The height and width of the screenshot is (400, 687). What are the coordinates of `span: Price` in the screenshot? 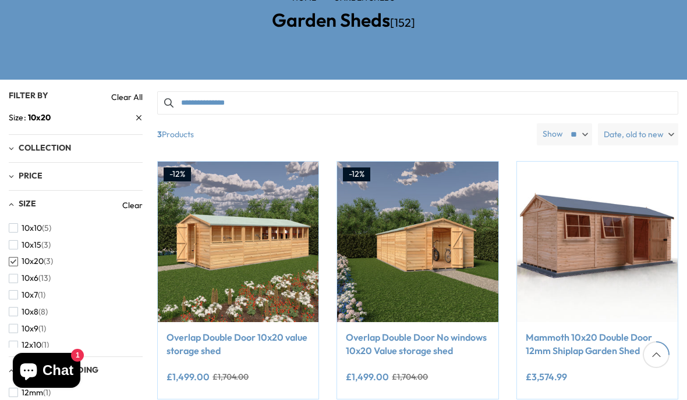 It's located at (30, 176).